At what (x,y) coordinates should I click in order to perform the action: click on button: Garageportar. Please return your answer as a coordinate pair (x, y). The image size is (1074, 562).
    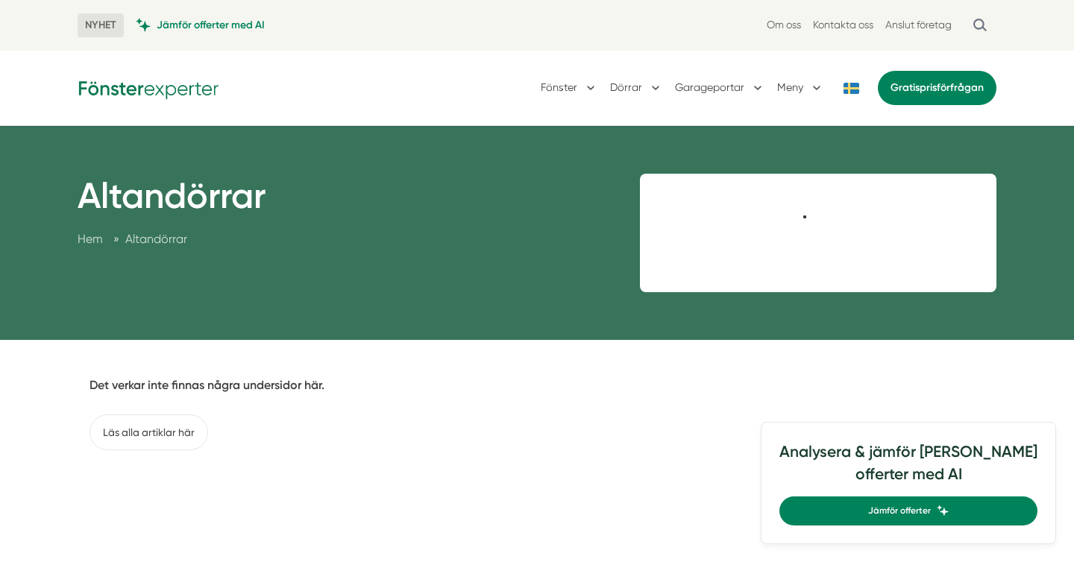
    Looking at the image, I should click on (720, 88).